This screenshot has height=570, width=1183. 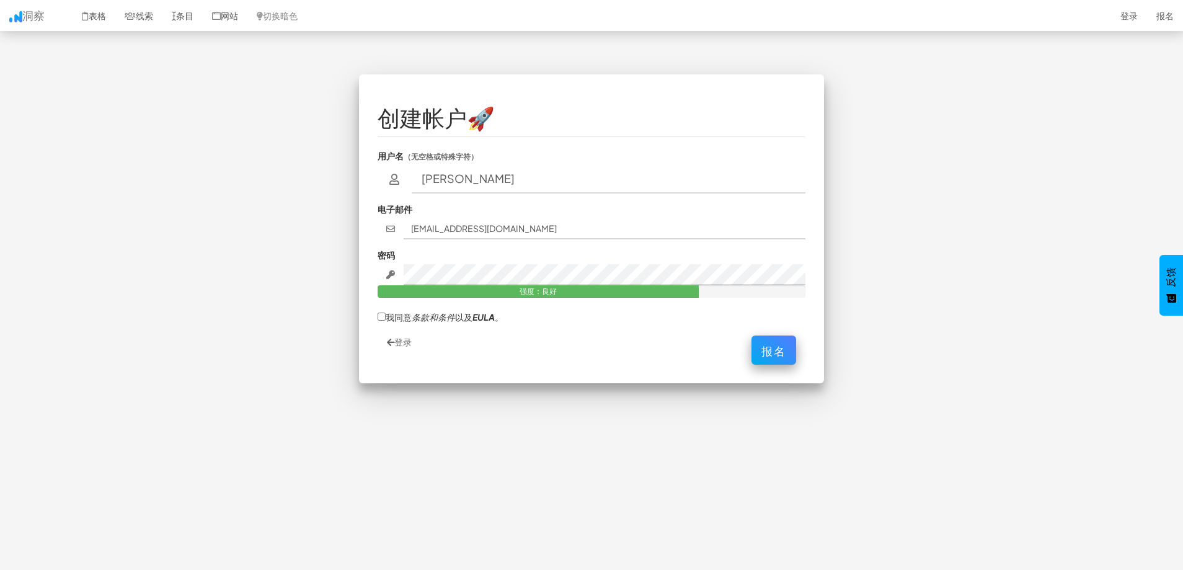 What do you see at coordinates (433, 317) in the screenshot?
I see `font: 条款和条件` at bounding box center [433, 317].